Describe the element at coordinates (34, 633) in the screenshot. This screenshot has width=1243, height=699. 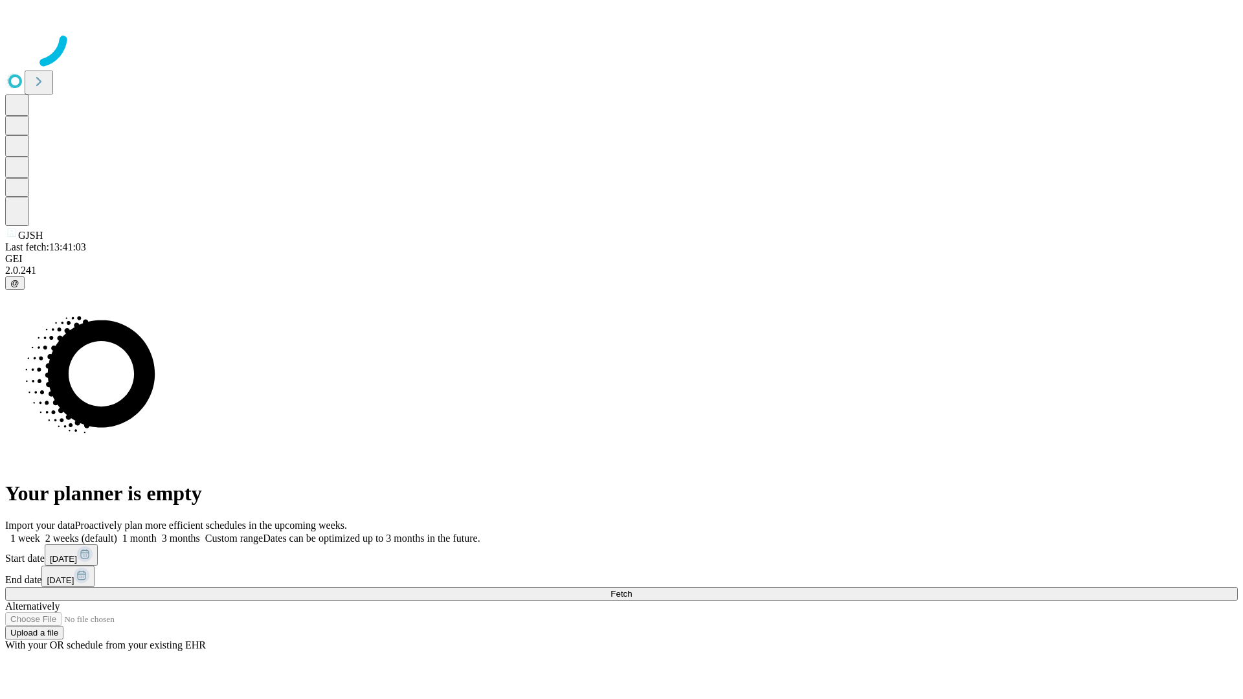
I see `button: Upload a file` at that location.